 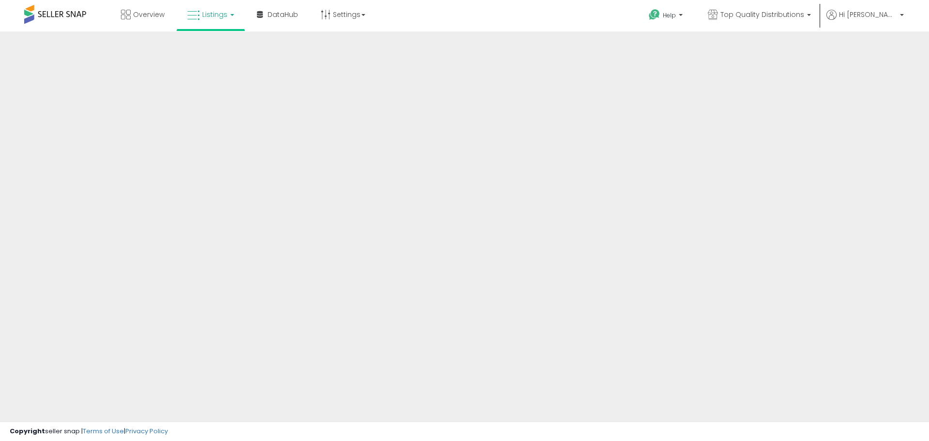 I want to click on span: Overview, so click(x=148, y=15).